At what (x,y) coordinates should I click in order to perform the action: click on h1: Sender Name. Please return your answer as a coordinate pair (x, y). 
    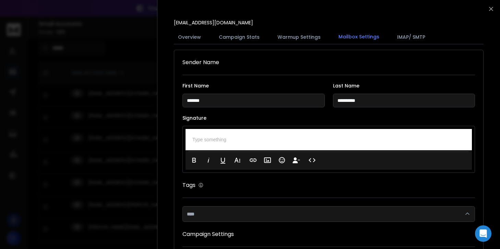
    Looking at the image, I should click on (328, 62).